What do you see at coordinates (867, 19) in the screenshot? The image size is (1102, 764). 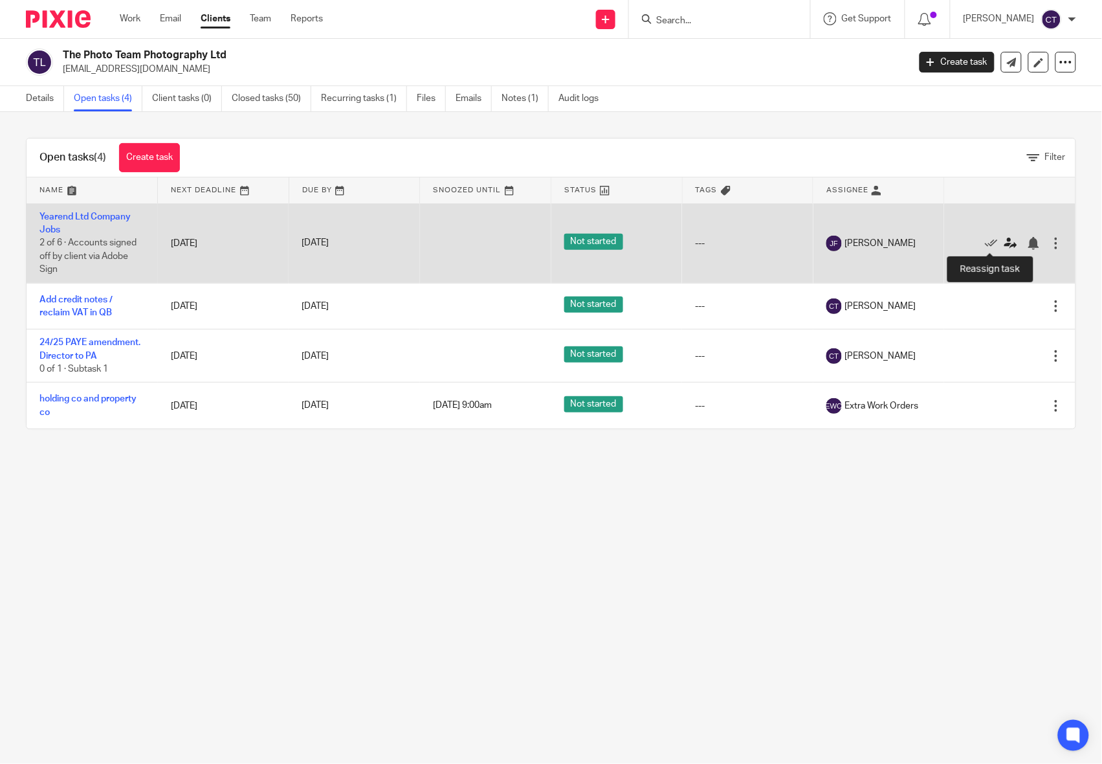 I see `span: Get Support` at bounding box center [867, 19].